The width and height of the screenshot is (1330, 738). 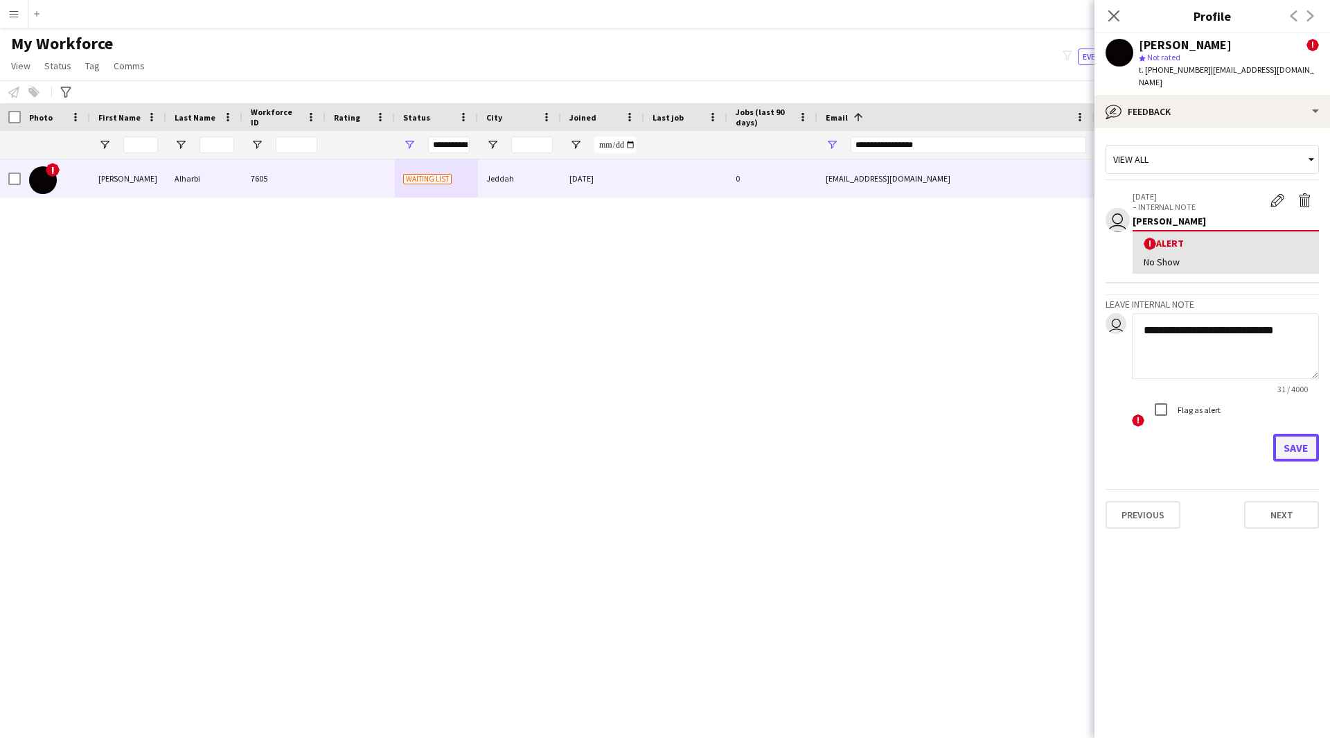 What do you see at coordinates (772, 178) in the screenshot?
I see `div: 0` at bounding box center [772, 178].